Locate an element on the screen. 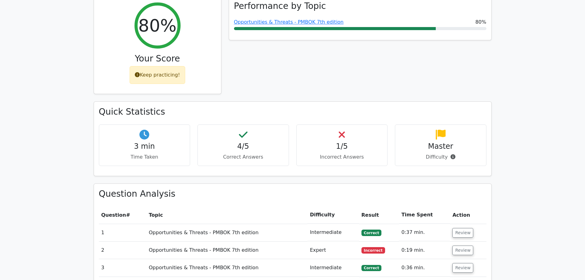 The height and width of the screenshot is (280, 585). td: 0:19 min. is located at coordinates (425, 250).